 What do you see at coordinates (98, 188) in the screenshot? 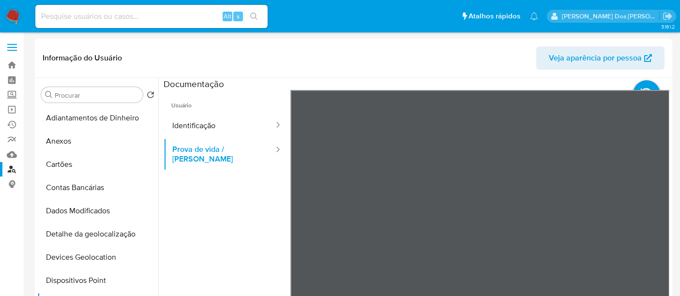
I see `button: Contas Bancárias` at bounding box center [98, 188].